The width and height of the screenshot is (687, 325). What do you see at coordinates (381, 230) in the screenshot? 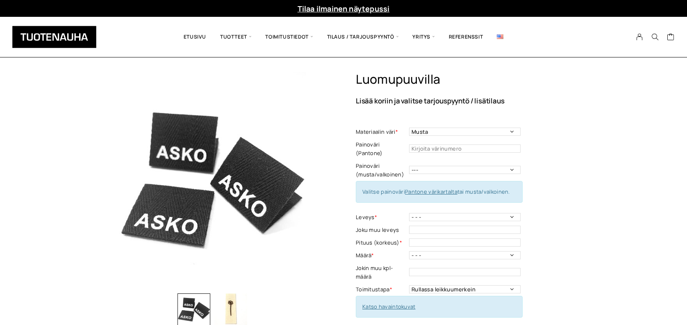
I see `label: Joku muu leveys` at bounding box center [381, 230].